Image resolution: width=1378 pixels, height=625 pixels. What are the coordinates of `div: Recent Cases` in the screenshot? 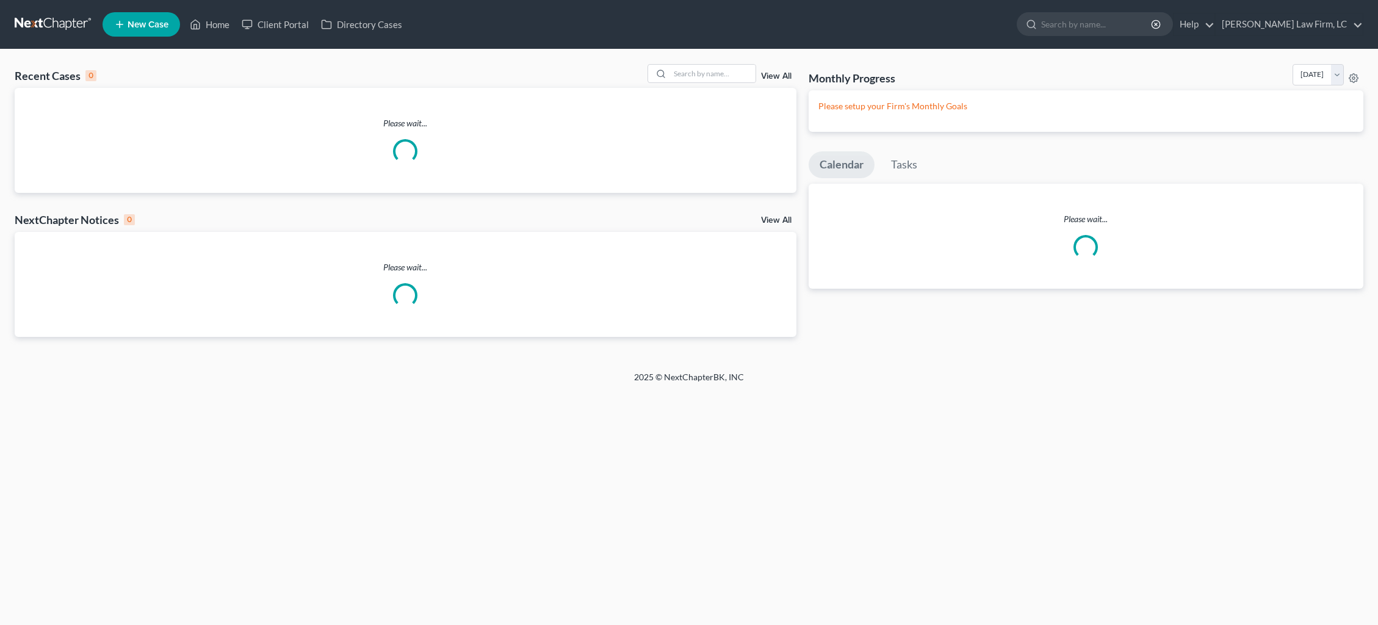 It's located at (56, 76).